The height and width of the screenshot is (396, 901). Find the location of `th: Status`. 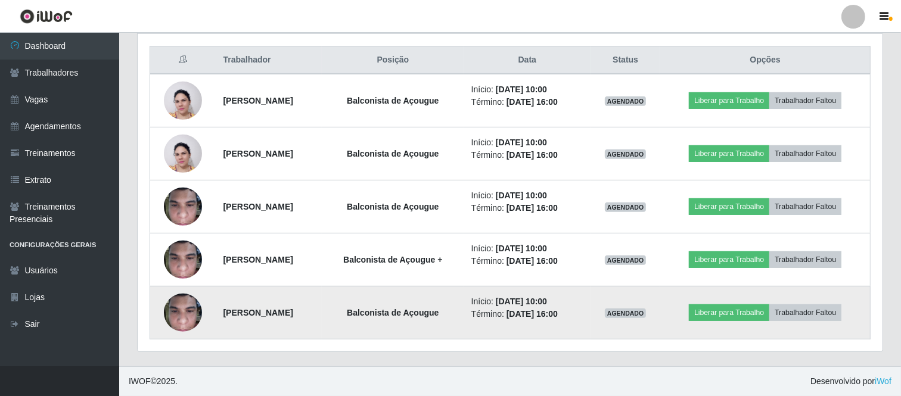

th: Status is located at coordinates (625, 60).